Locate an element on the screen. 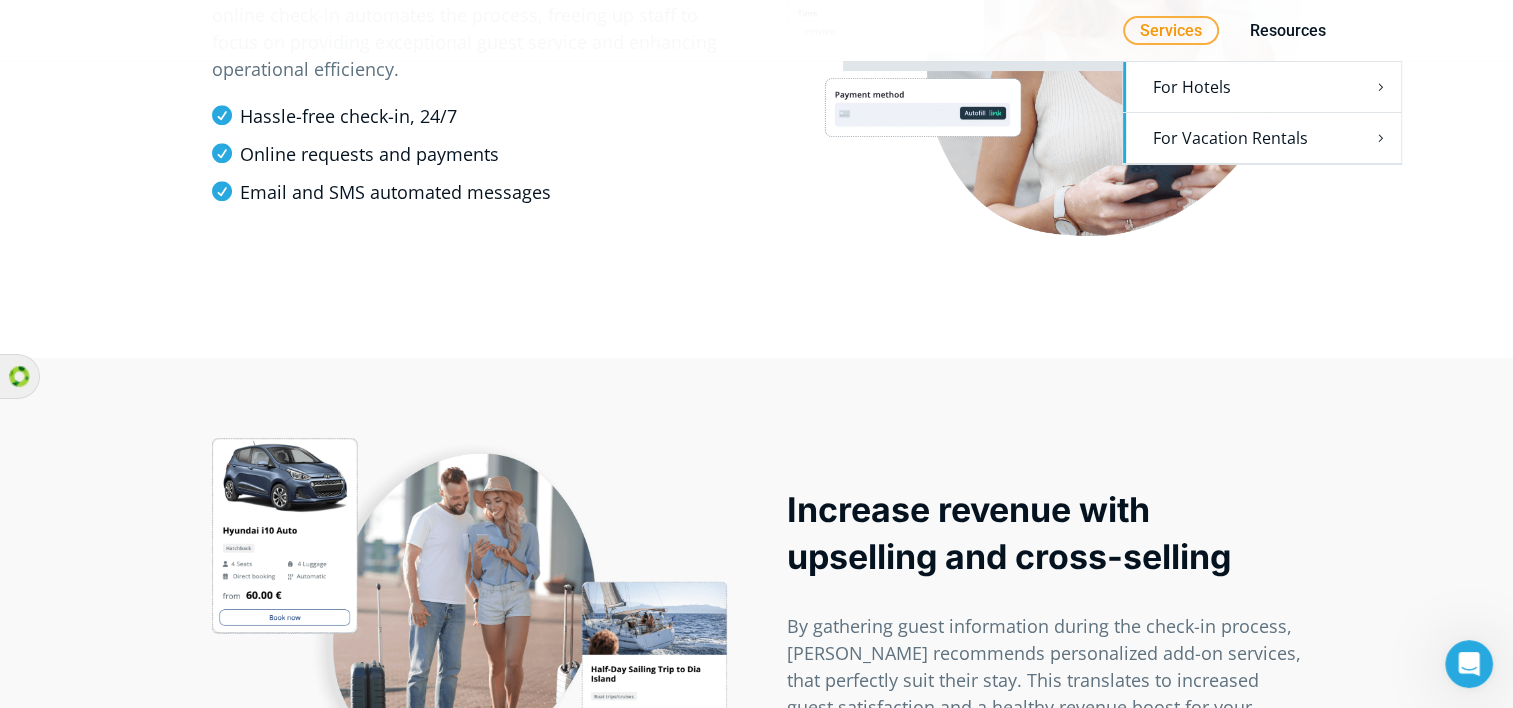 This screenshot has width=1513, height=708. a: Resources is located at coordinates (1288, 30).